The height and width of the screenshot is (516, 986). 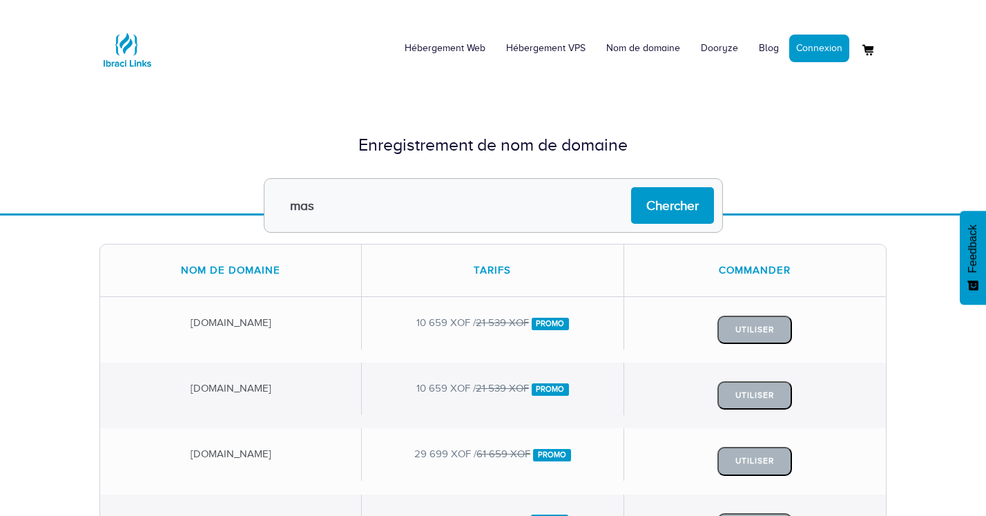 I want to click on span: Feedback, so click(x=972, y=248).